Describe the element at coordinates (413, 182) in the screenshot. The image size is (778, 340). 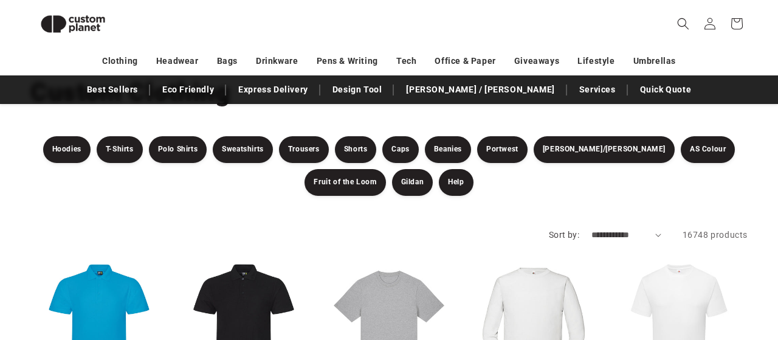
I see `a: Gildan` at that location.